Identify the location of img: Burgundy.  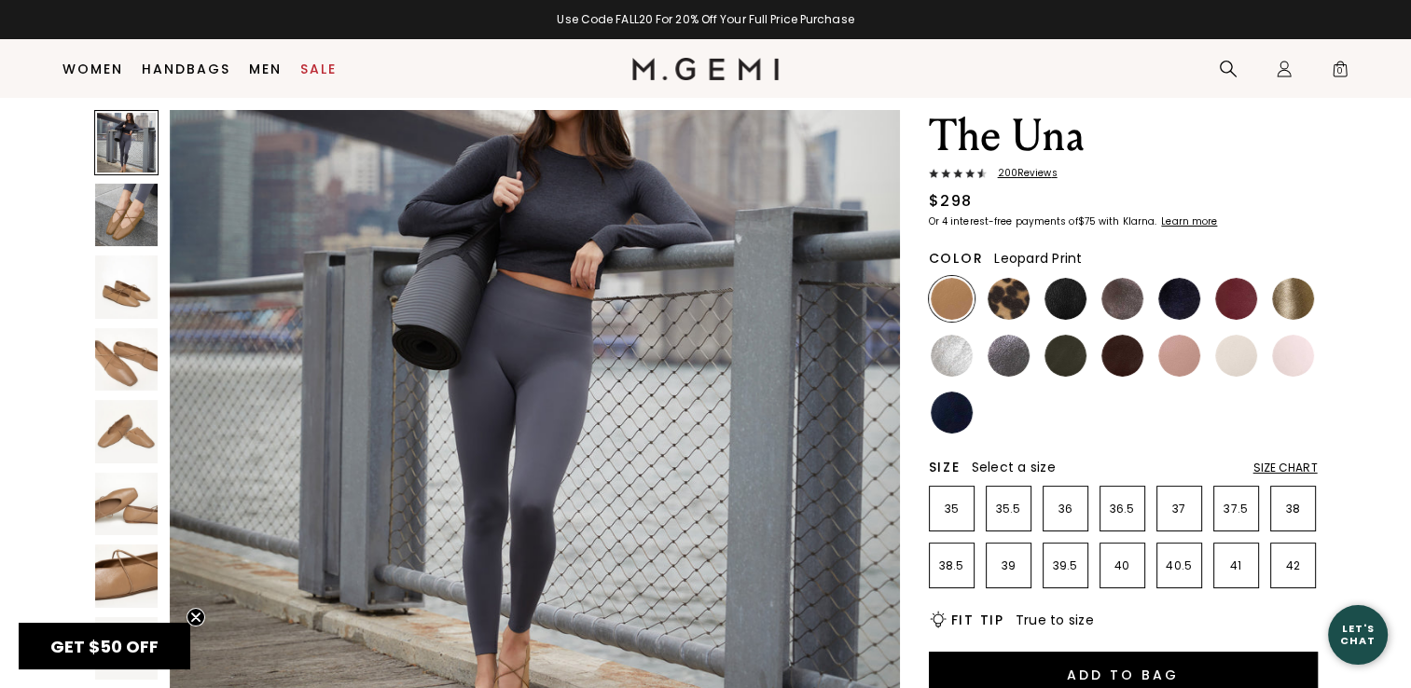
(1236, 298).